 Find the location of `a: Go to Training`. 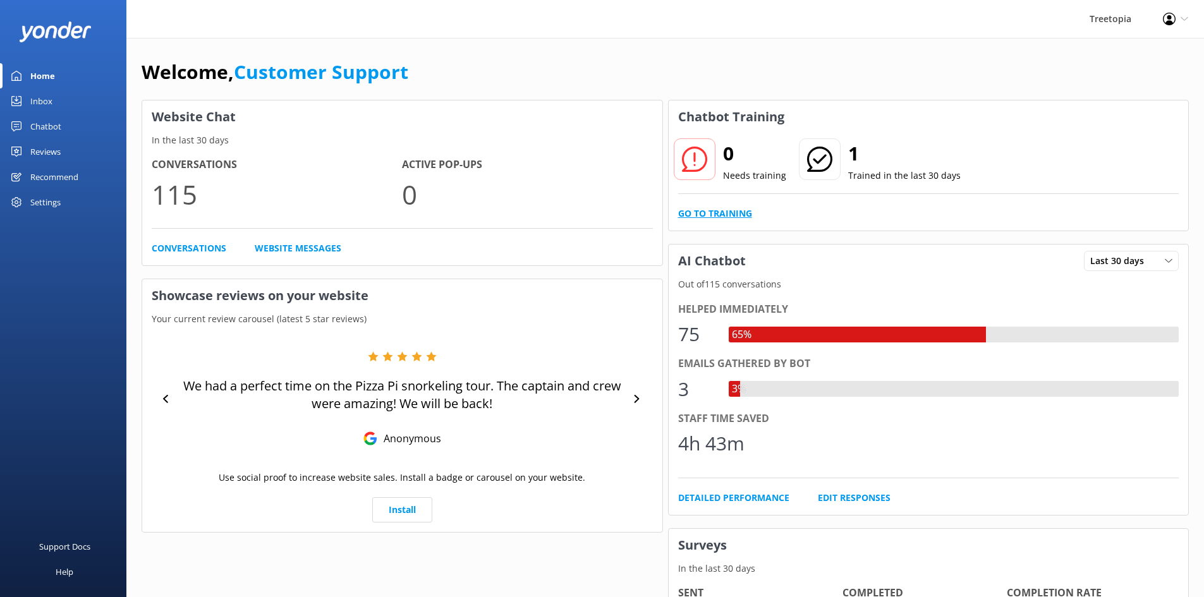

a: Go to Training is located at coordinates (715, 214).